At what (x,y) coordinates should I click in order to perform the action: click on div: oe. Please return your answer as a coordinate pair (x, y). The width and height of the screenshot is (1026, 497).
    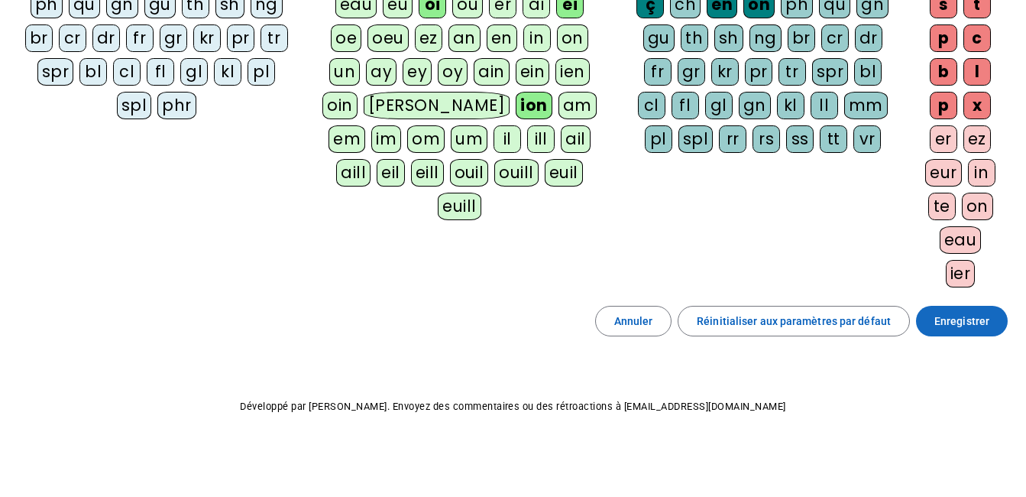
    Looking at the image, I should click on (346, 38).